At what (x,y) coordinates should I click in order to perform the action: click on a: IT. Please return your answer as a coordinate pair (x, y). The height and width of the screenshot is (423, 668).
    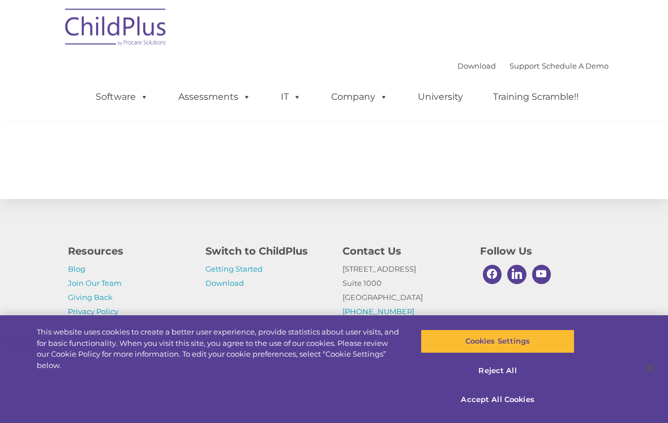
    Looking at the image, I should click on (291, 97).